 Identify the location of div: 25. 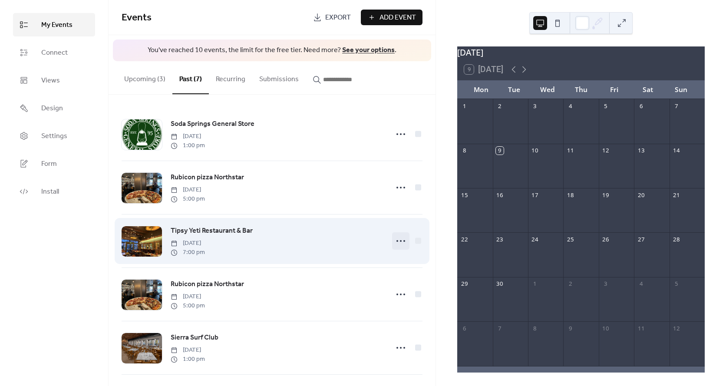
(571, 240).